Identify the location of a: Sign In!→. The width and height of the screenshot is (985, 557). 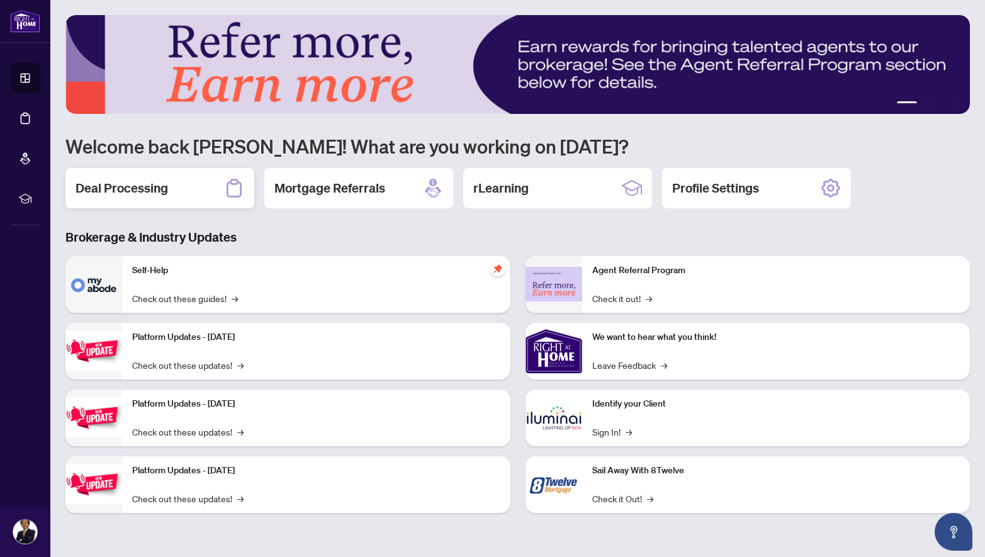
(612, 432).